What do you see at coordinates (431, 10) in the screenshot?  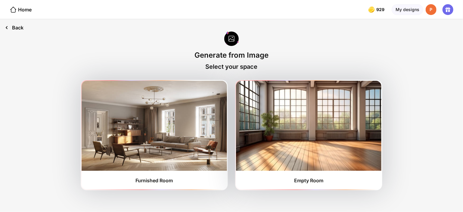 I see `div: P` at bounding box center [431, 10].